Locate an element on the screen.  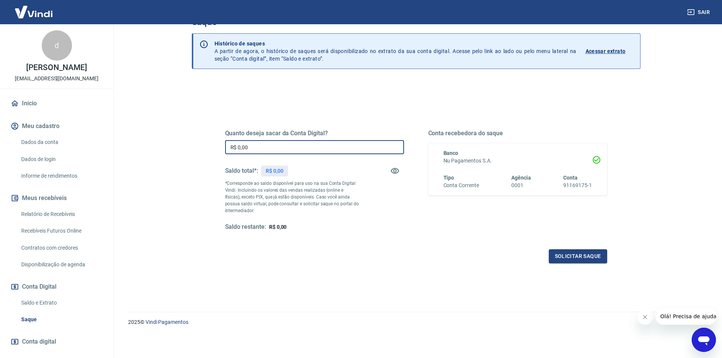
button: Conta Digital is located at coordinates (56, 287).